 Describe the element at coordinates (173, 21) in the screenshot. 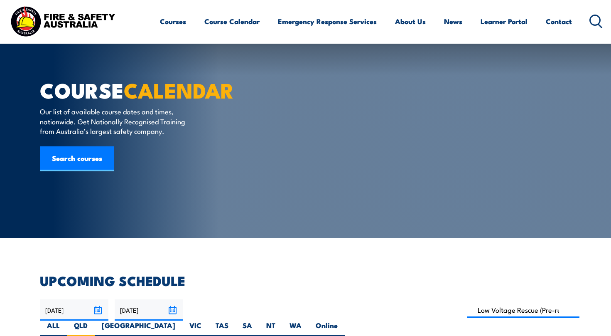

I see `a: Courses` at that location.